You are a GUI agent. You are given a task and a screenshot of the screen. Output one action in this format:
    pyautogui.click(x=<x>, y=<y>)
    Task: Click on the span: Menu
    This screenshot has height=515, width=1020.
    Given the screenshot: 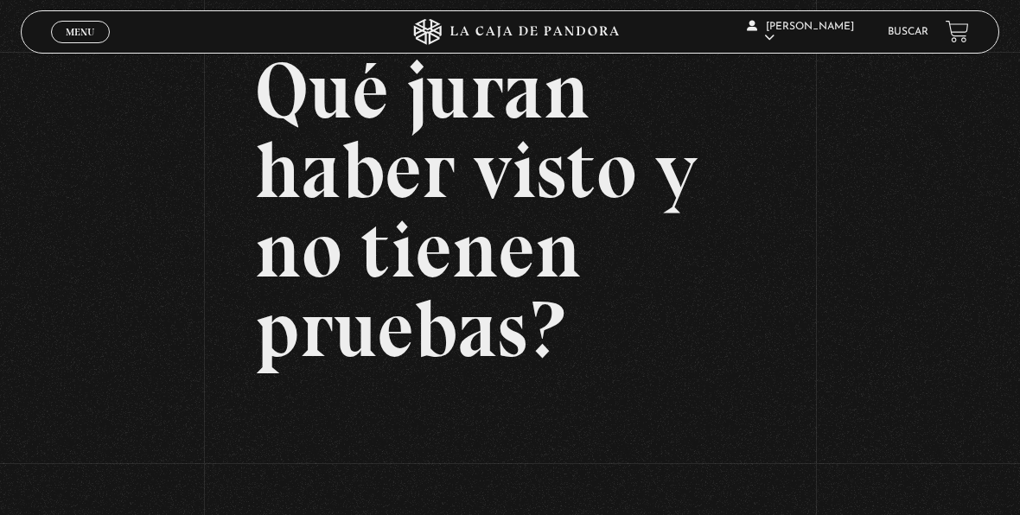 What is the action you would take?
    pyautogui.click(x=80, y=32)
    